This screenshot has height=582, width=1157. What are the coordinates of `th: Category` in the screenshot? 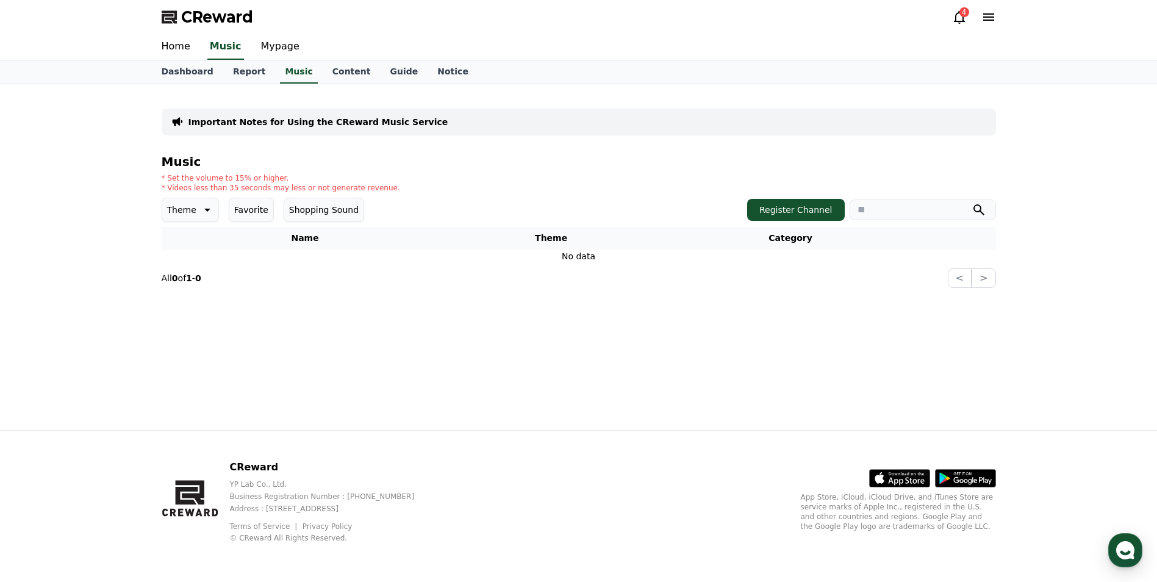 It's located at (791, 238).